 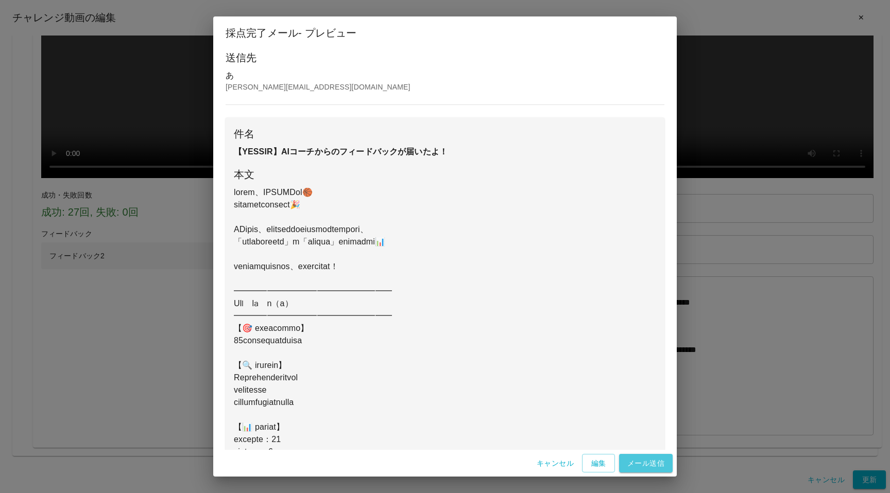 What do you see at coordinates (445, 58) in the screenshot?
I see `h6: 送信先` at bounding box center [445, 58].